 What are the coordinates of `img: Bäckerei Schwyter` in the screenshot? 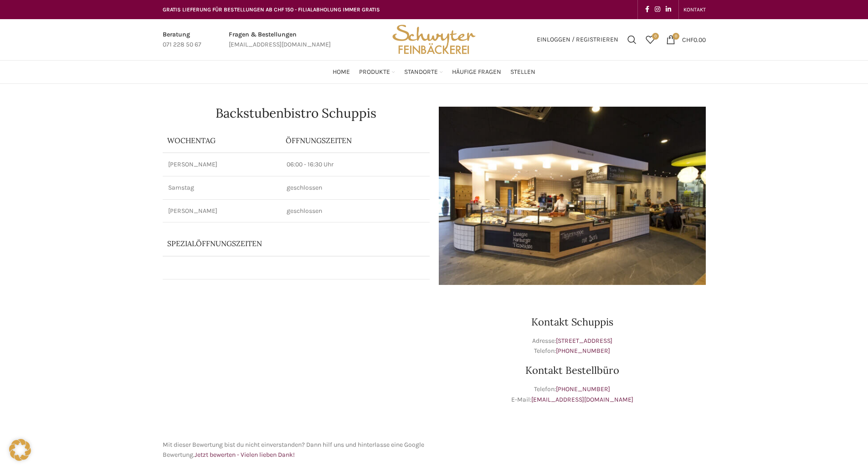 It's located at (434, 40).